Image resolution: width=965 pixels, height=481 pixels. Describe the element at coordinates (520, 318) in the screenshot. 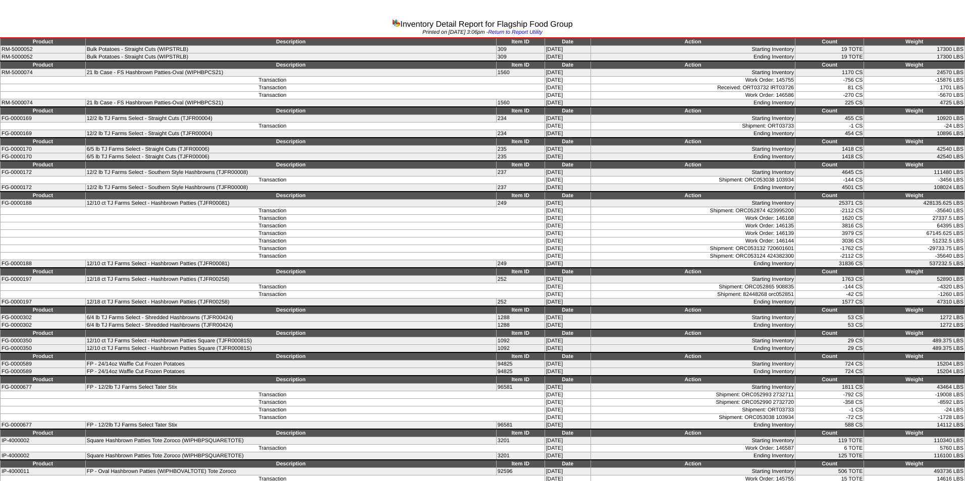

I see `td: 1288` at that location.